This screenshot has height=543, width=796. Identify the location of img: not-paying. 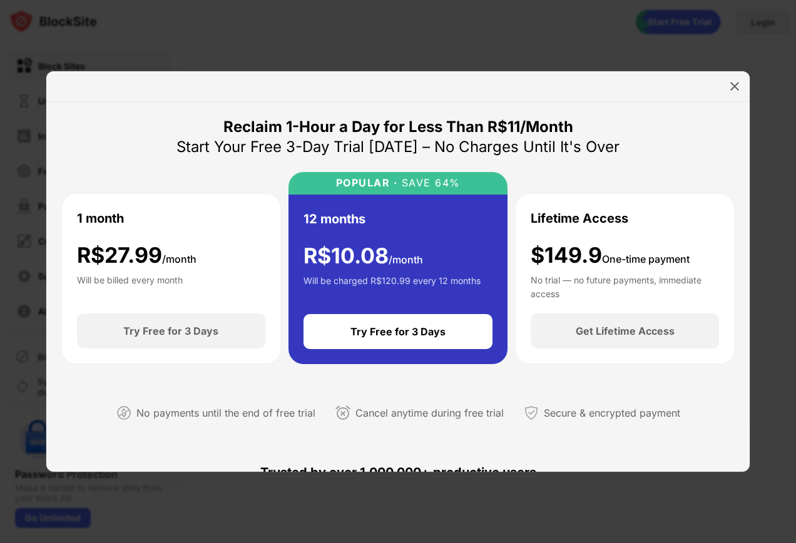
(124, 413).